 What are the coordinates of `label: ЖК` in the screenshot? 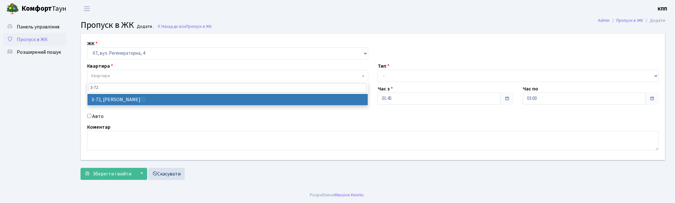 It's located at (92, 44).